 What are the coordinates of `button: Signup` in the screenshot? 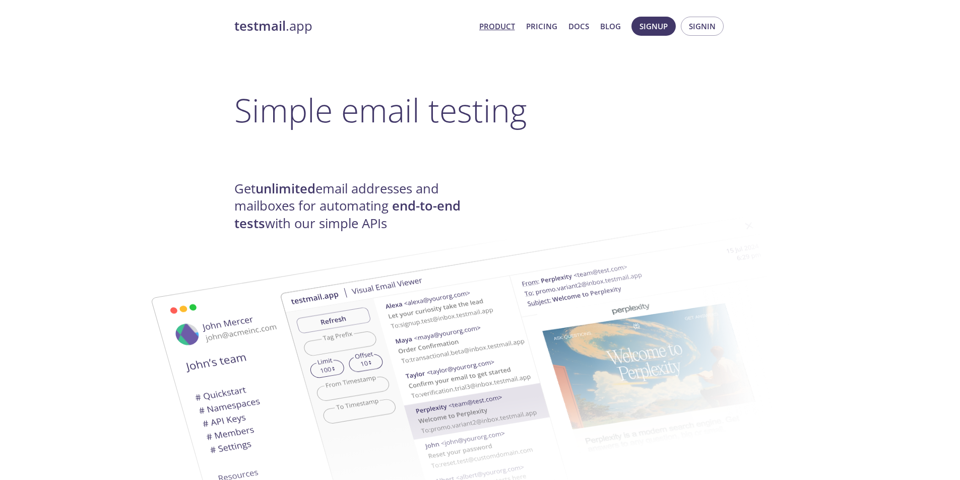 It's located at (654, 26).